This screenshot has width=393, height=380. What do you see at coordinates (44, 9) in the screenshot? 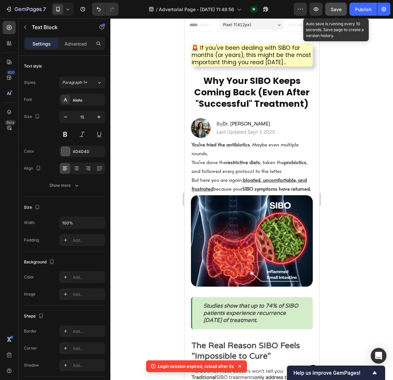
I see `p: 7` at bounding box center [44, 9].